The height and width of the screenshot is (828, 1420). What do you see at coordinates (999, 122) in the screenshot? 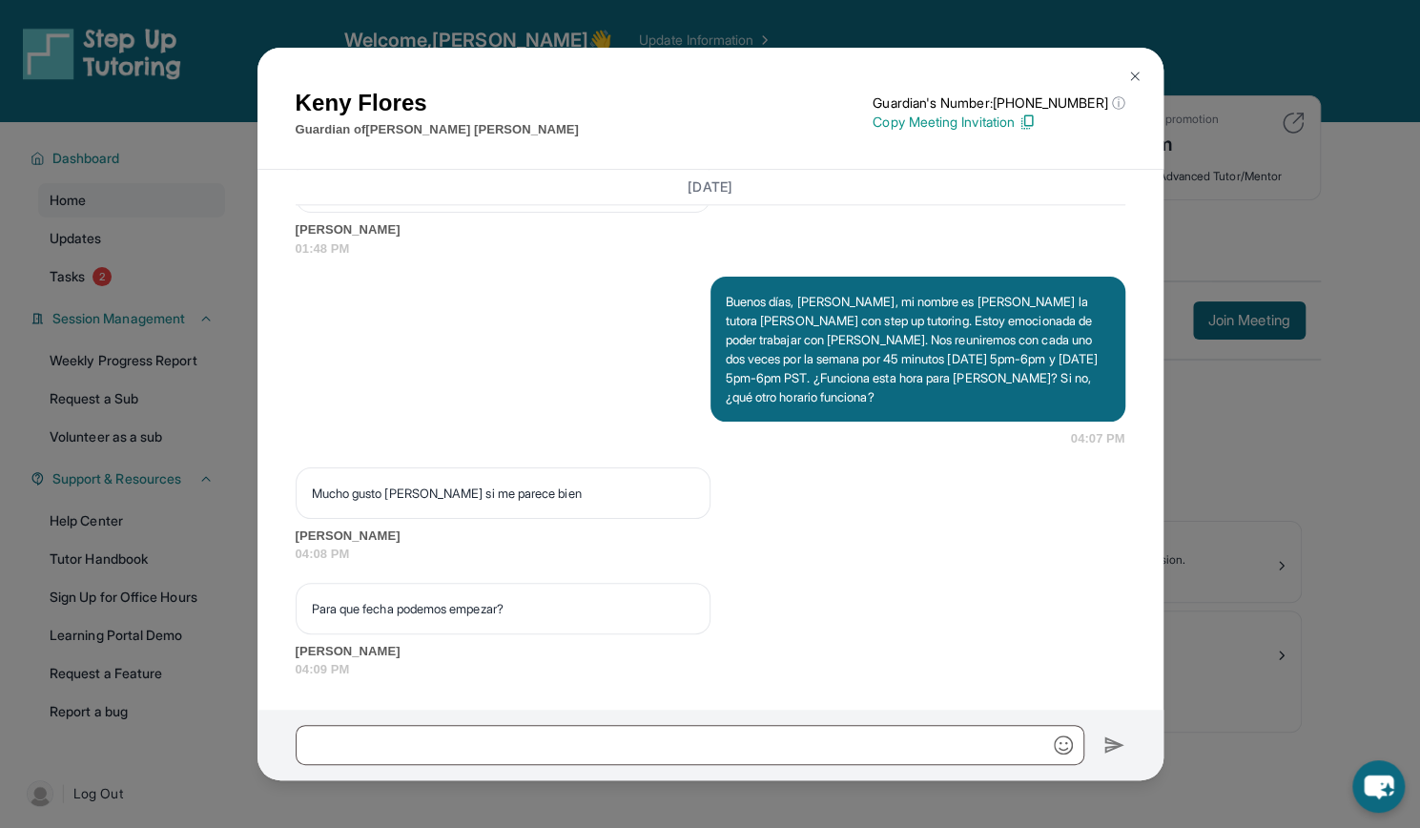
I see `p: Copy Meeting Invitation` at bounding box center [999, 122].